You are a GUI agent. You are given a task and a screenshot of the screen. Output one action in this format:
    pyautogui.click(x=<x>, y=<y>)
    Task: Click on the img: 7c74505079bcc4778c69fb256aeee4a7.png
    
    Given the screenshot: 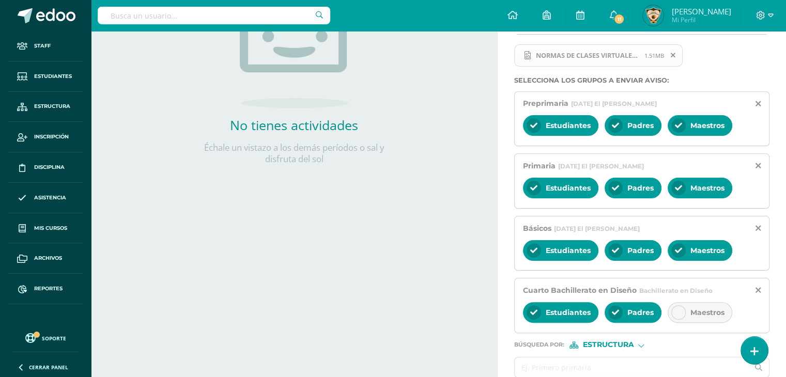 What is the action you would take?
    pyautogui.click(x=653, y=15)
    